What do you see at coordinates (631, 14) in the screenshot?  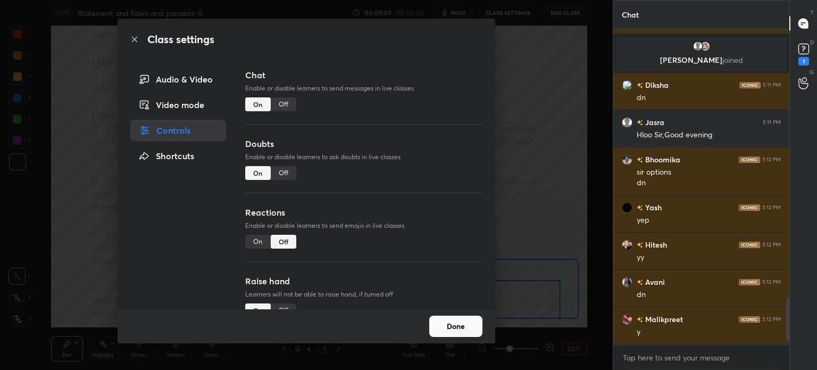 I see `p: Chat` at bounding box center [631, 14].